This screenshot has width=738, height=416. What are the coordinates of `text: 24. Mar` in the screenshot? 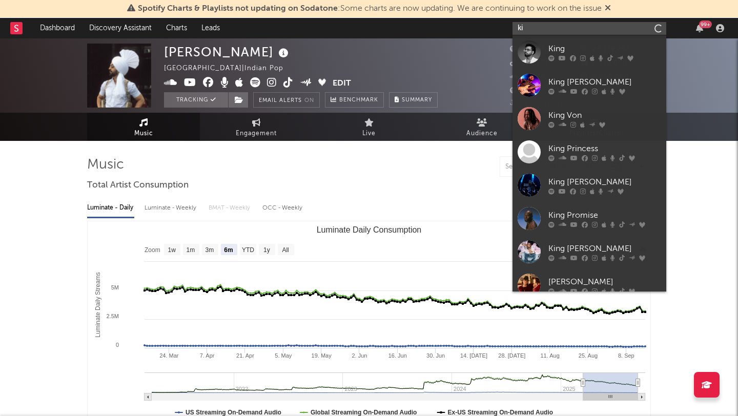 It's located at (169, 356).